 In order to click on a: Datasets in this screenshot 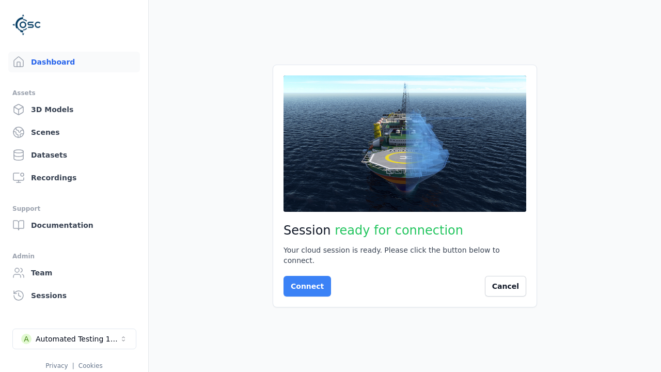, I will do `click(74, 155)`.